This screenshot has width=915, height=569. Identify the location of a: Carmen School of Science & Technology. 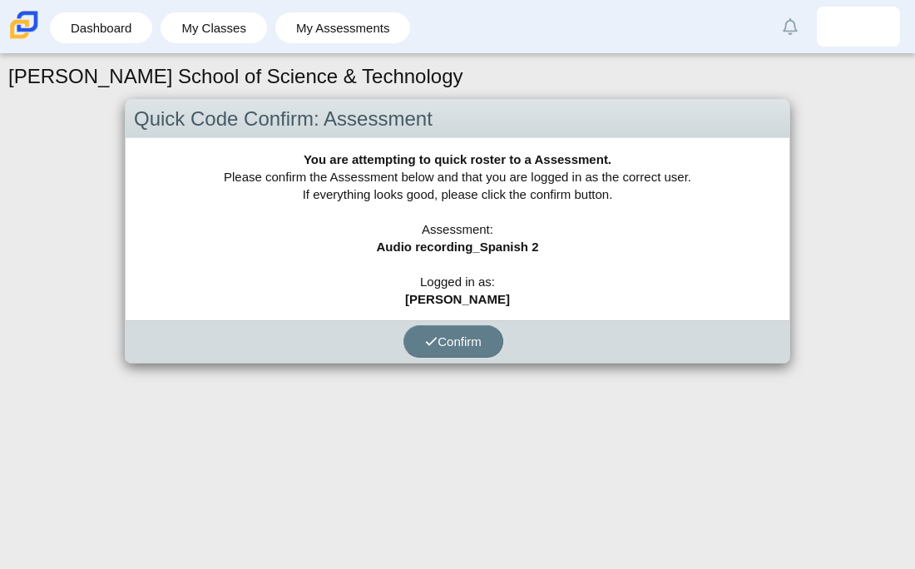
(24, 37).